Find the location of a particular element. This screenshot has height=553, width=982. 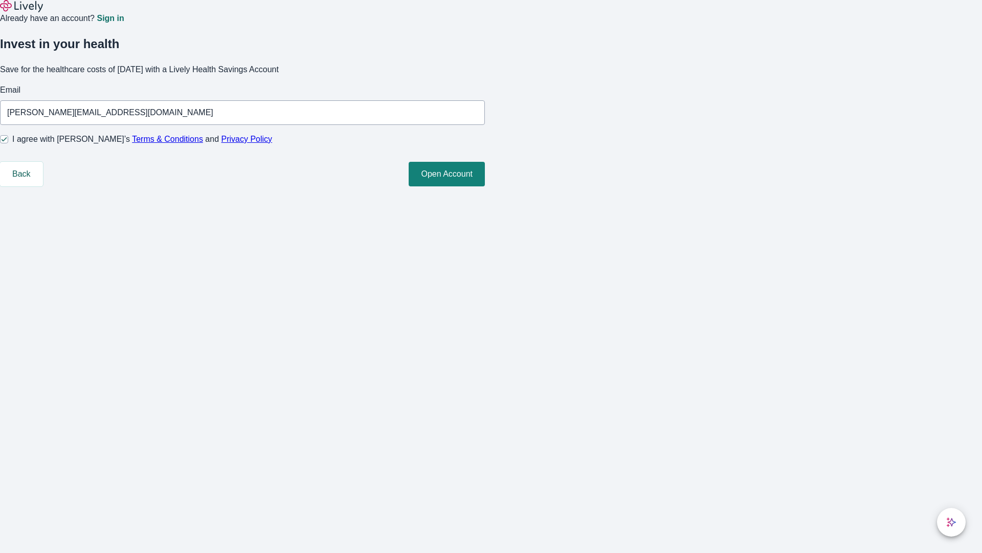

div: Sign in is located at coordinates (110, 18).